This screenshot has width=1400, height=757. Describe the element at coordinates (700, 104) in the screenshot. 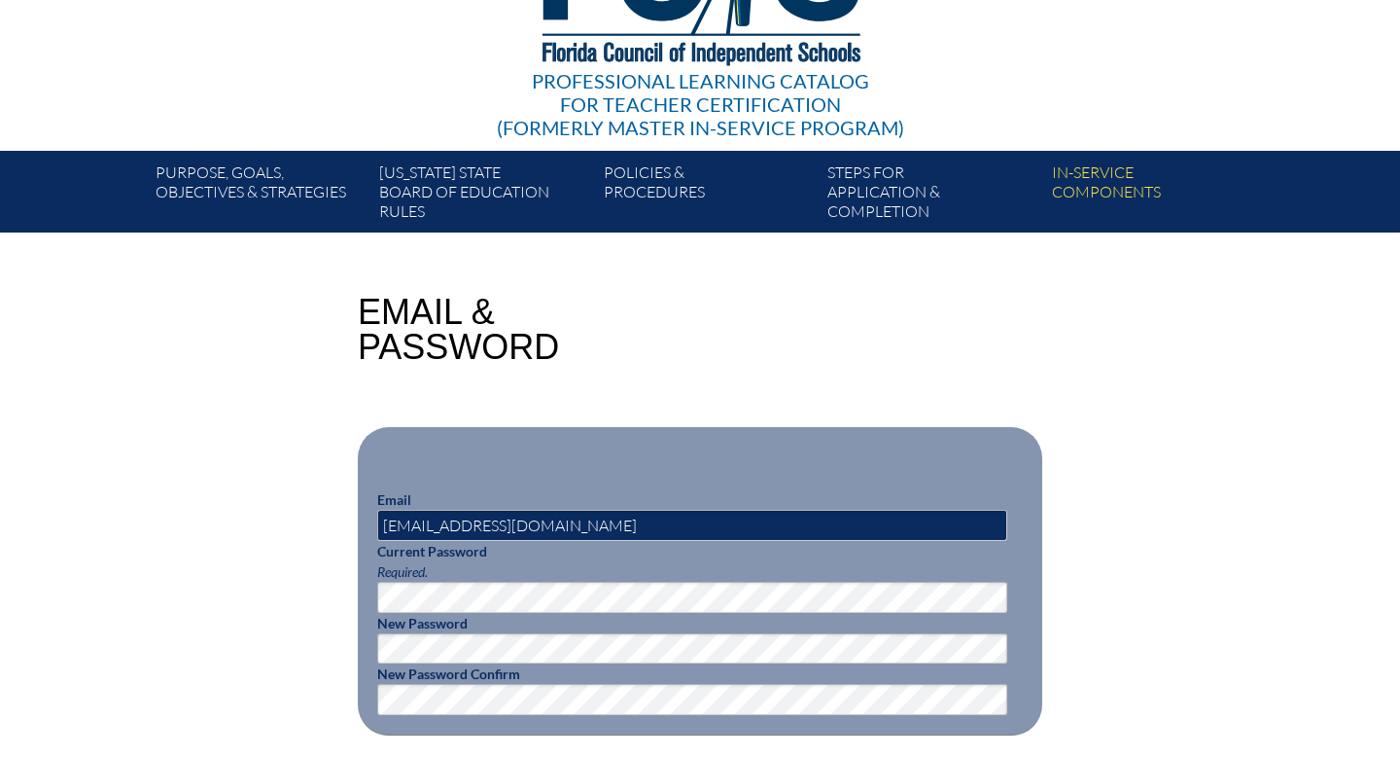

I see `span: for Teacher Certification` at that location.